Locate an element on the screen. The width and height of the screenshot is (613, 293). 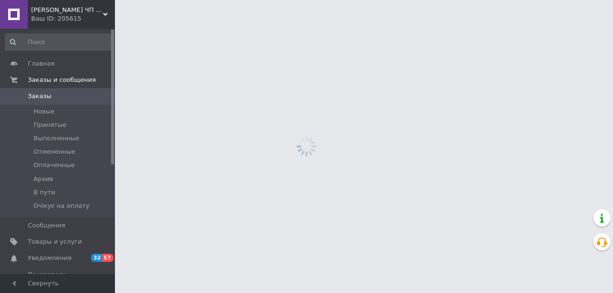
div: Ваш ID: 205615 is located at coordinates (73, 19).